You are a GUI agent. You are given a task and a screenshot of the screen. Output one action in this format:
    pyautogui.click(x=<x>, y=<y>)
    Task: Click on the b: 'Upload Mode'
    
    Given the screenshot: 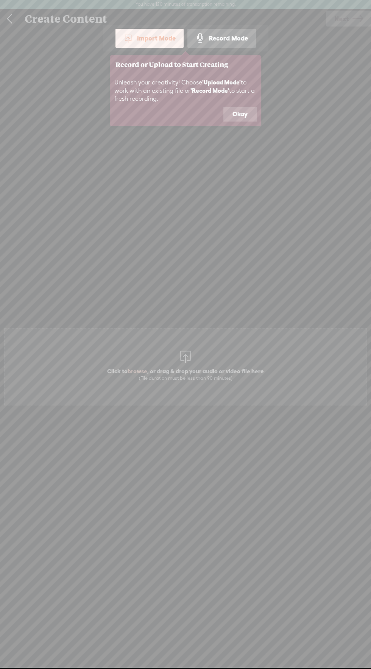 What is the action you would take?
    pyautogui.click(x=221, y=82)
    